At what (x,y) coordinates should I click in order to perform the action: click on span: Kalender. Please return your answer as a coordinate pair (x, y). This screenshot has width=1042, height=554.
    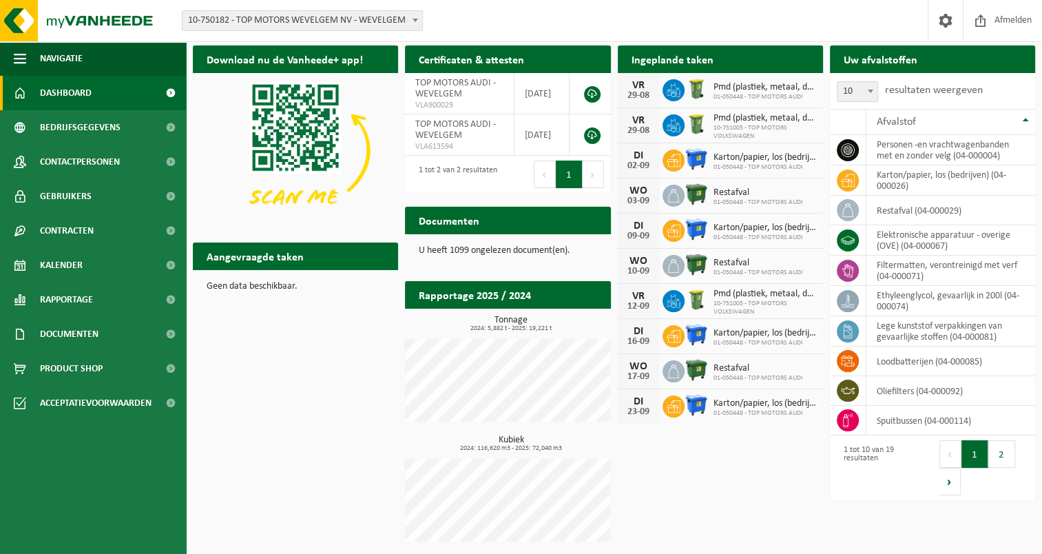
    Looking at the image, I should click on (61, 265).